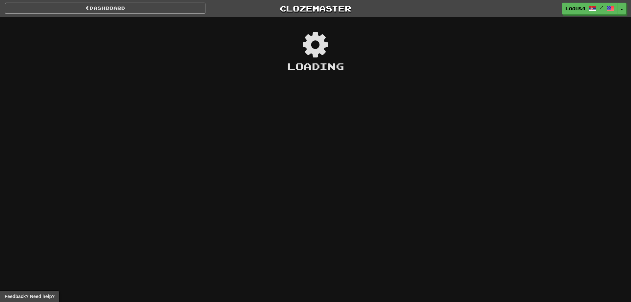  Describe the element at coordinates (316, 8) in the screenshot. I see `a: Clozemaster` at that location.